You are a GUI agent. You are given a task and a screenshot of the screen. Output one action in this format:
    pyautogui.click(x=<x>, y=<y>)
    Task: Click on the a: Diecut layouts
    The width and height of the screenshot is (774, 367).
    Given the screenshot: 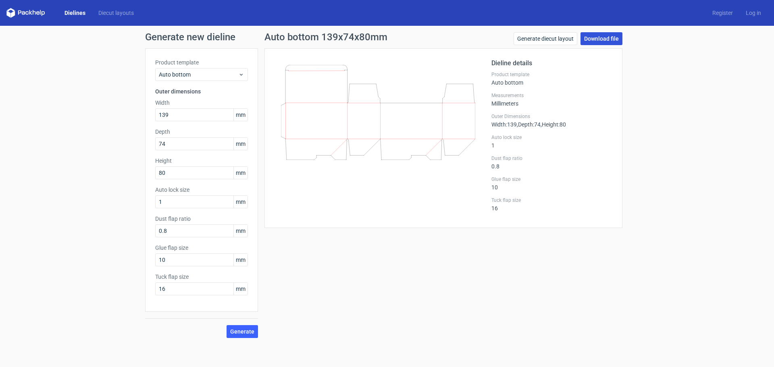 What is the action you would take?
    pyautogui.click(x=116, y=13)
    